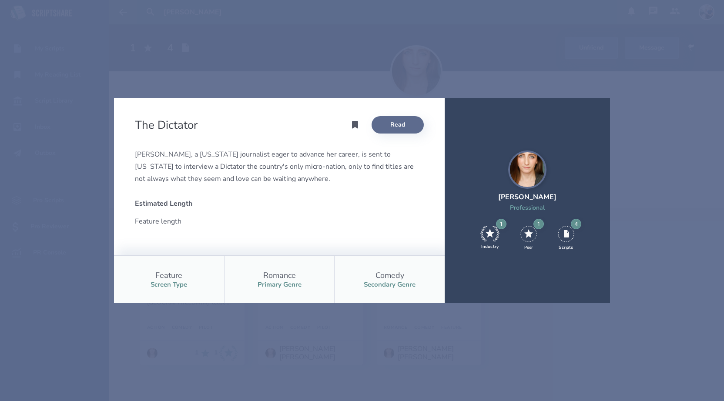  I want to click on a: Read, so click(397, 125).